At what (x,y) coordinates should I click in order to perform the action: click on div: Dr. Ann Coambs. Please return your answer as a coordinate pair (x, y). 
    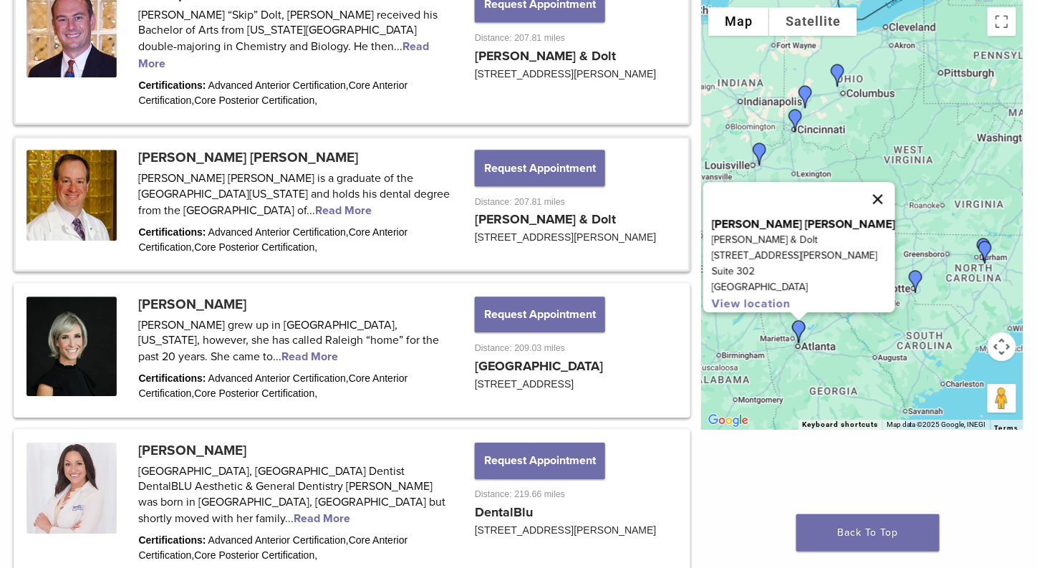
    Looking at the image, I should click on (916, 281).